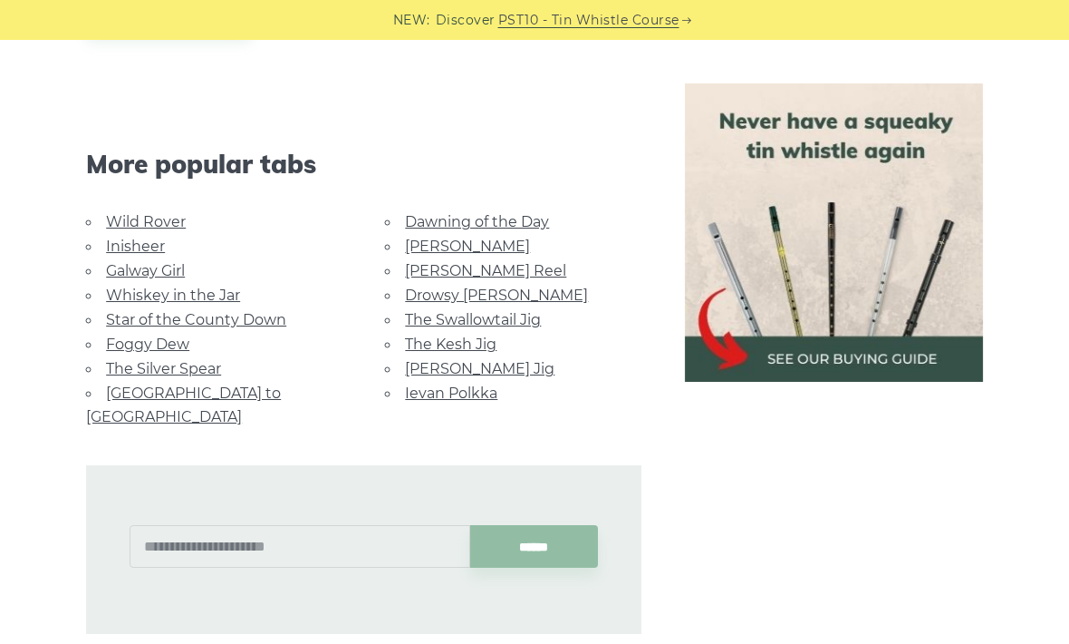 The width and height of the screenshot is (1069, 644). What do you see at coordinates (163, 368) in the screenshot?
I see `a: The Silver Spear` at bounding box center [163, 368].